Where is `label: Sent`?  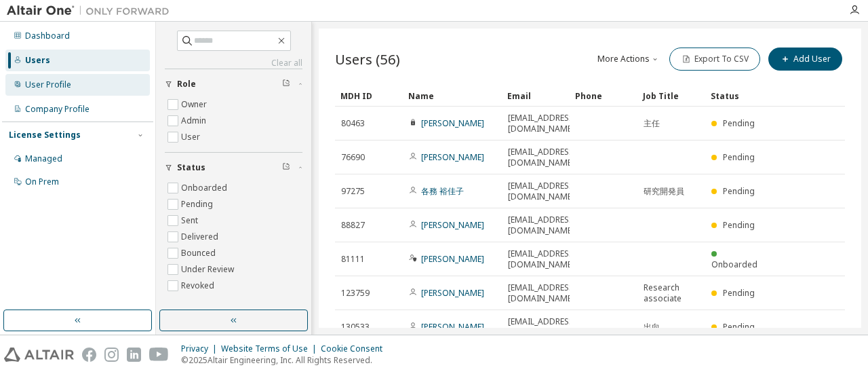
label: Sent is located at coordinates (191, 220).